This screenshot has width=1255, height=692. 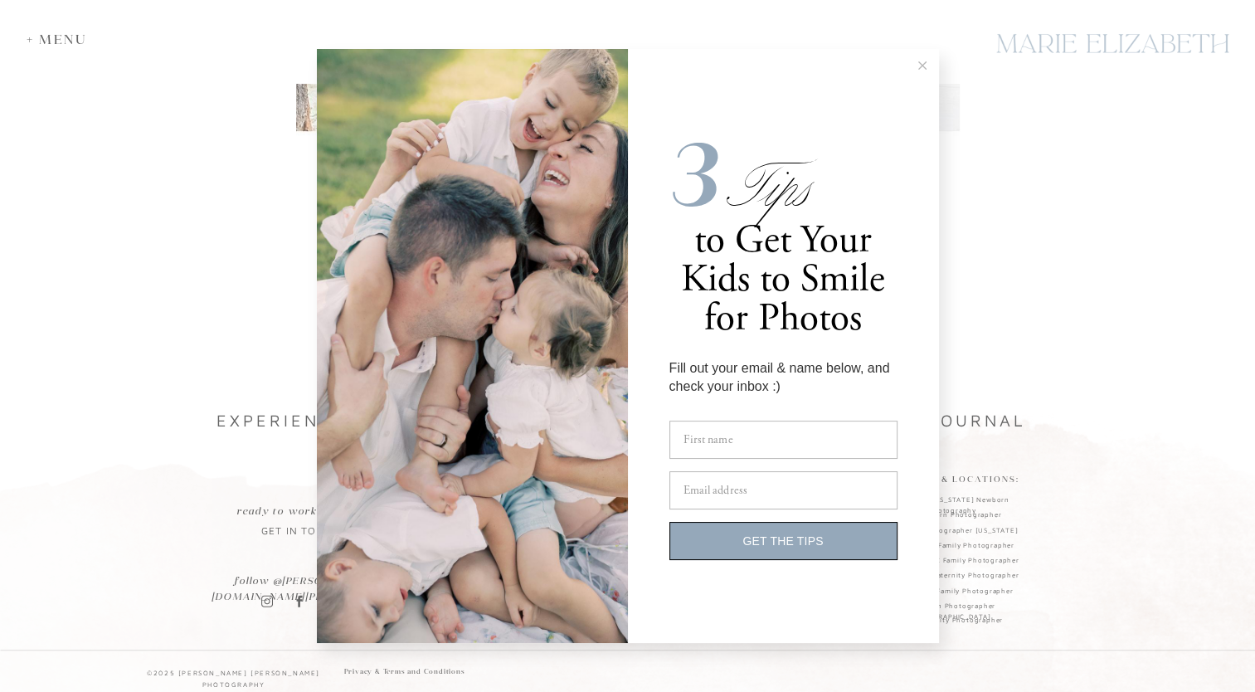 I want to click on span: GET THE TIPS, so click(x=782, y=541).